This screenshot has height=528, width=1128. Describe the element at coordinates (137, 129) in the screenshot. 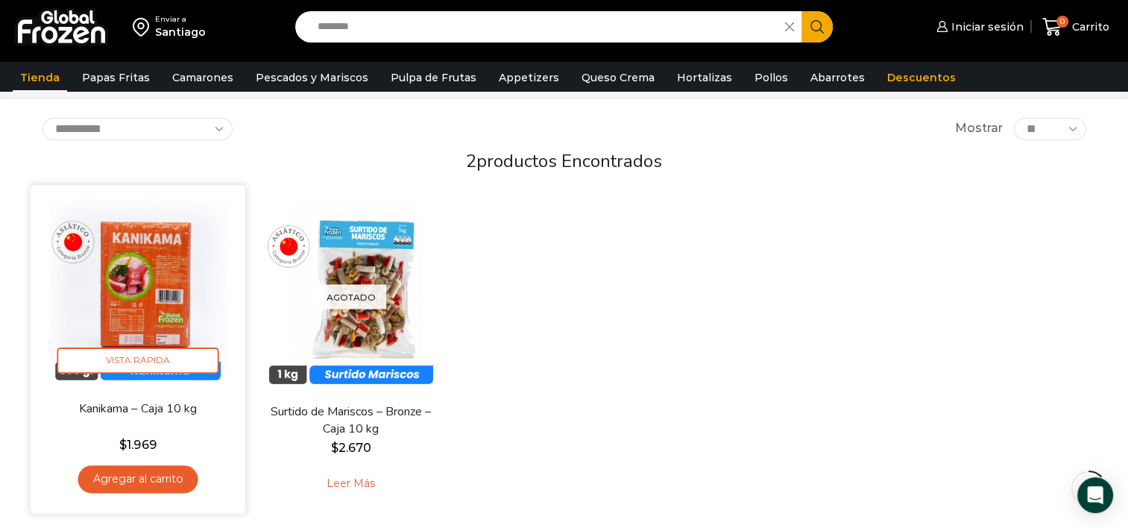

I see `select: Pedido de la tienda` at that location.